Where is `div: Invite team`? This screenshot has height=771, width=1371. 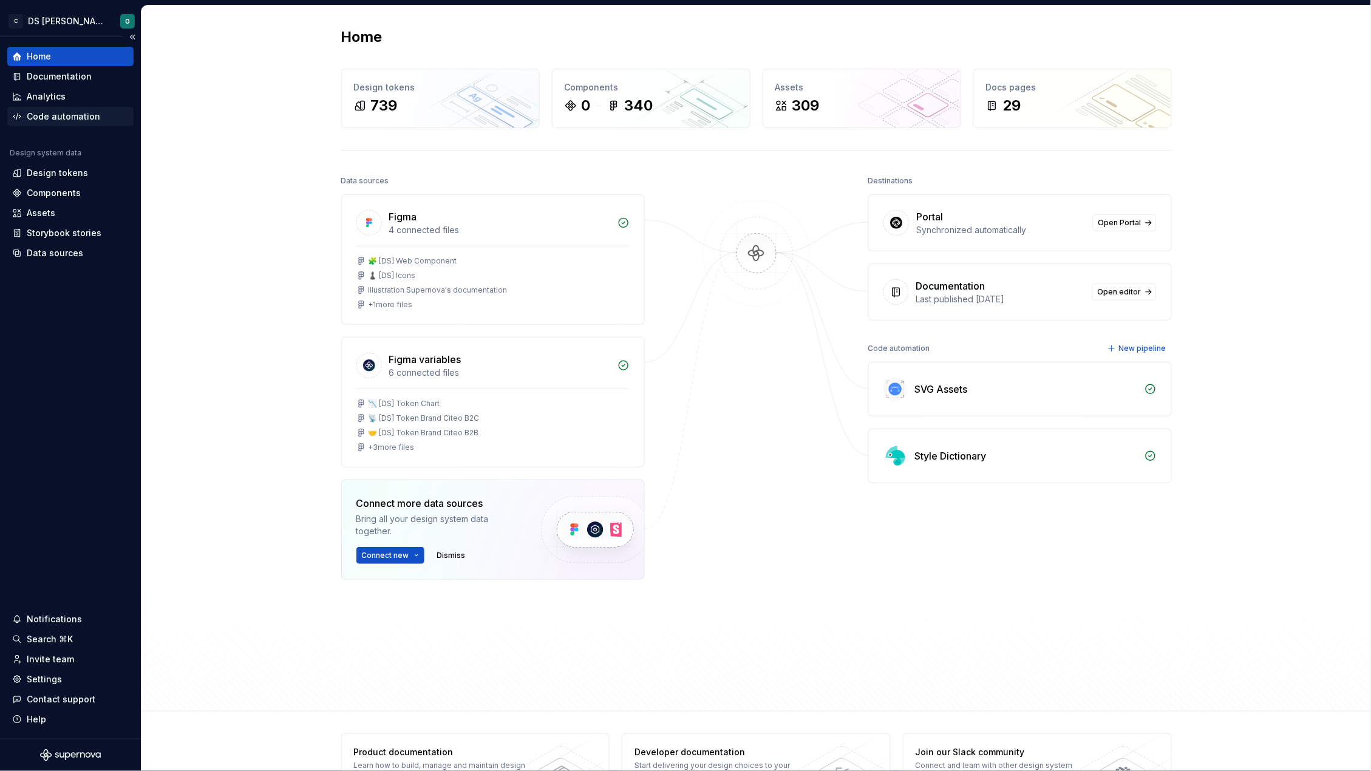
div: Invite team is located at coordinates (50, 659).